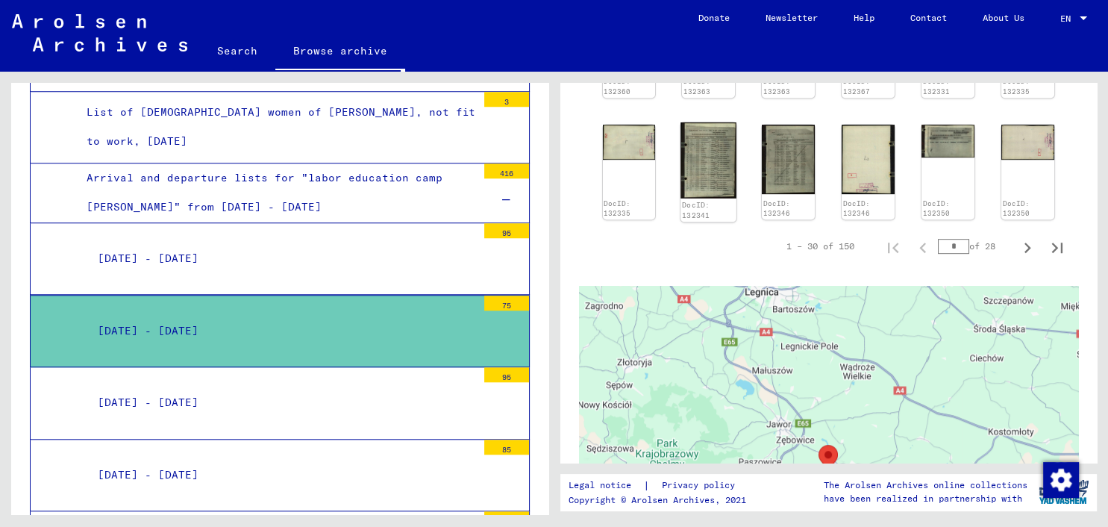 Image resolution: width=1108 pixels, height=527 pixels. Describe the element at coordinates (660, 500) in the screenshot. I see `p: Copyright © Arolsen Archives, 2021` at that location.